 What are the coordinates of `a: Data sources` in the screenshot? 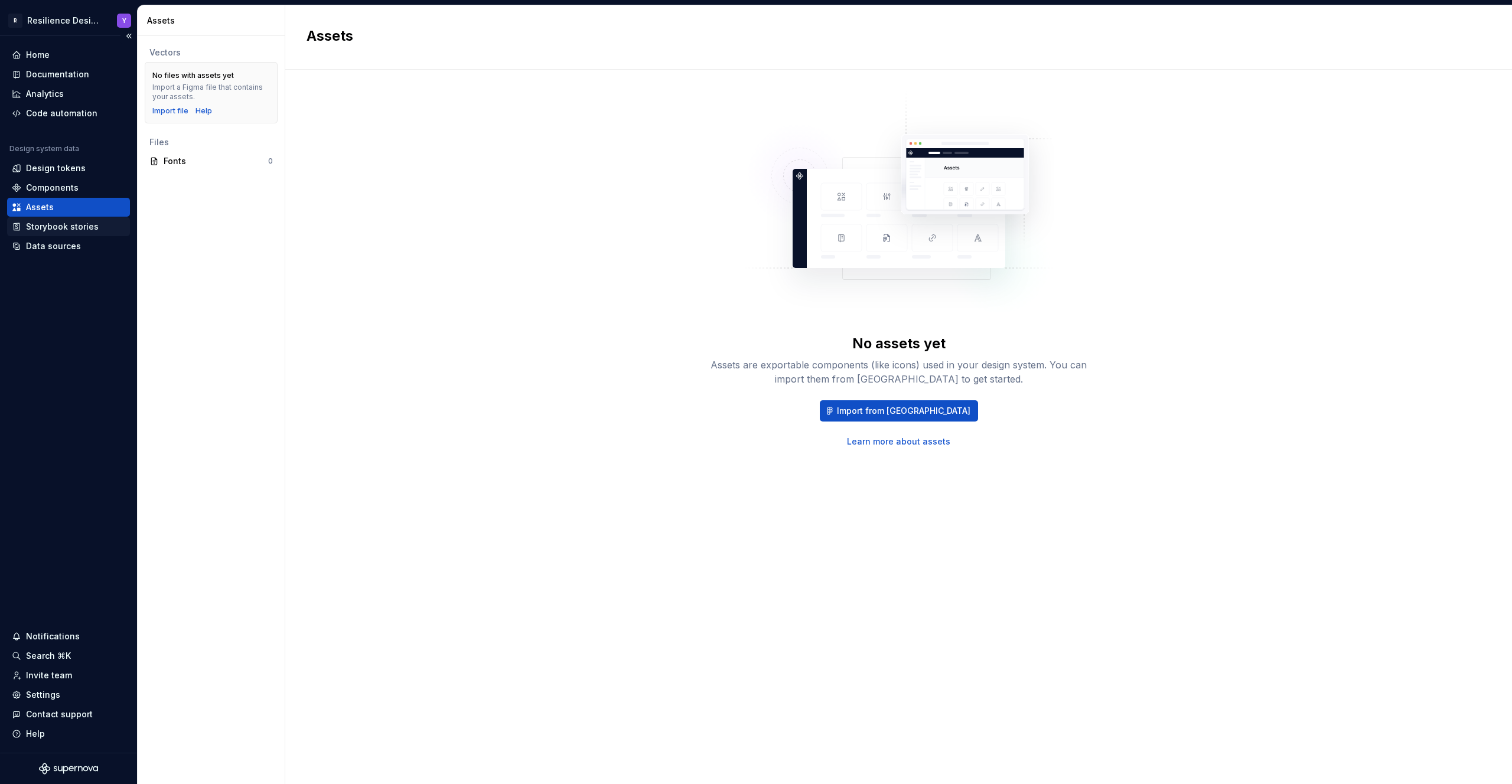 It's located at (68, 246).